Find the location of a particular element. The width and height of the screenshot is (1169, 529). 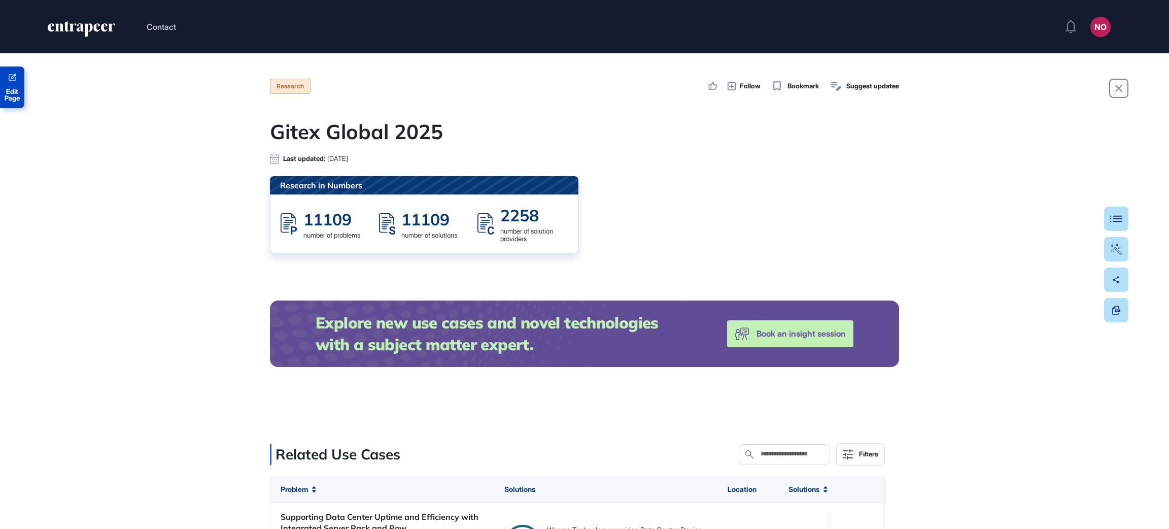

span: Book an insight session is located at coordinates (801, 333).